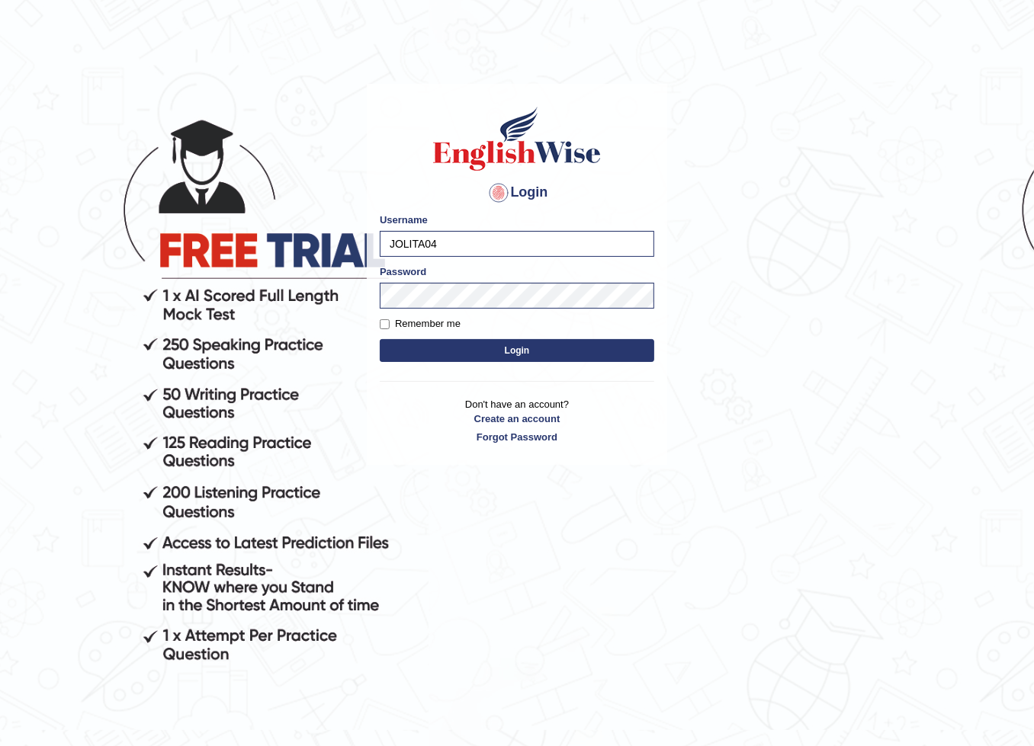 The width and height of the screenshot is (1034, 746). Describe the element at coordinates (403, 220) in the screenshot. I see `label: Username` at that location.